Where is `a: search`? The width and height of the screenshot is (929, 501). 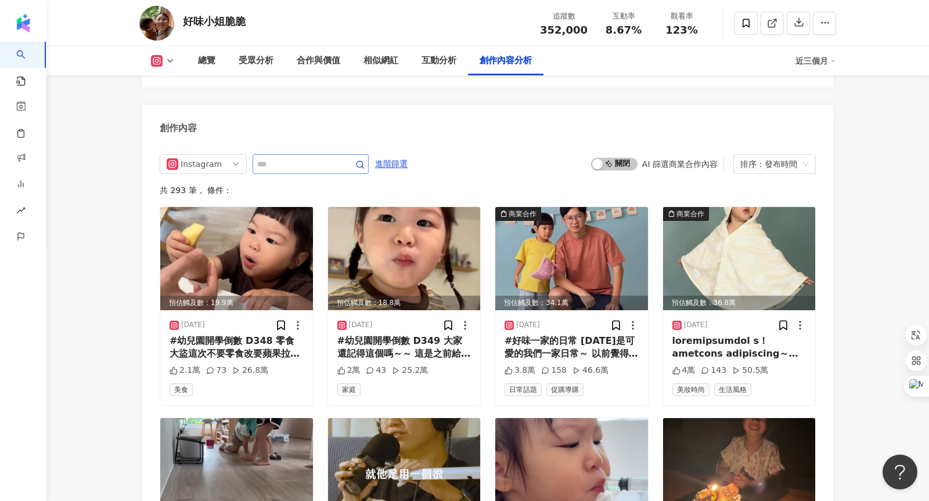
a: search is located at coordinates (28, 64).